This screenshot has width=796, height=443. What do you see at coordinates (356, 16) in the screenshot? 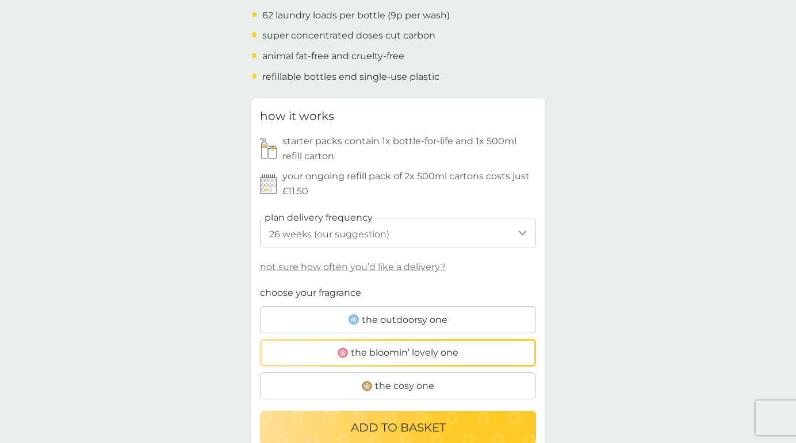
I see `p: 62 laundry loads per bottle (9p per wash)` at bounding box center [356, 16].